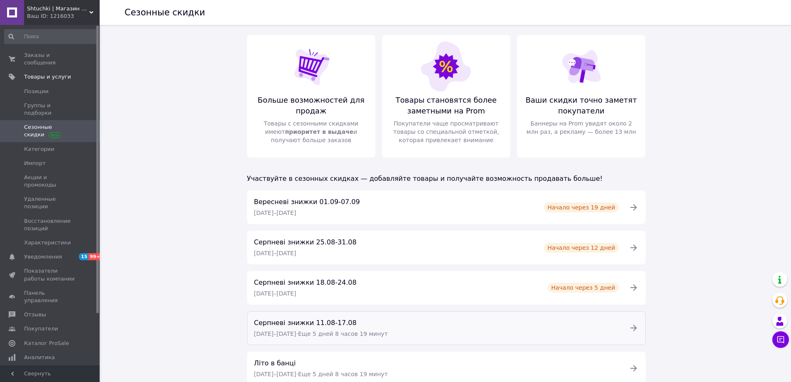 The height and width of the screenshot is (382, 791). I want to click on h1: Сезонные скидки, so click(165, 12).